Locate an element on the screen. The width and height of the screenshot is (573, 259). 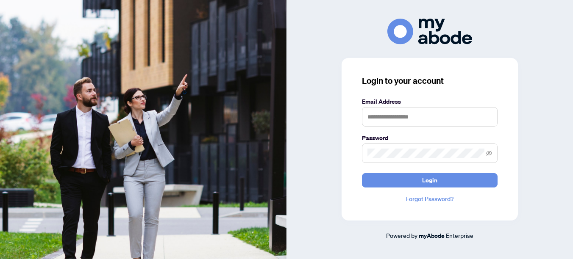
img: ma-logo is located at coordinates (430, 31).